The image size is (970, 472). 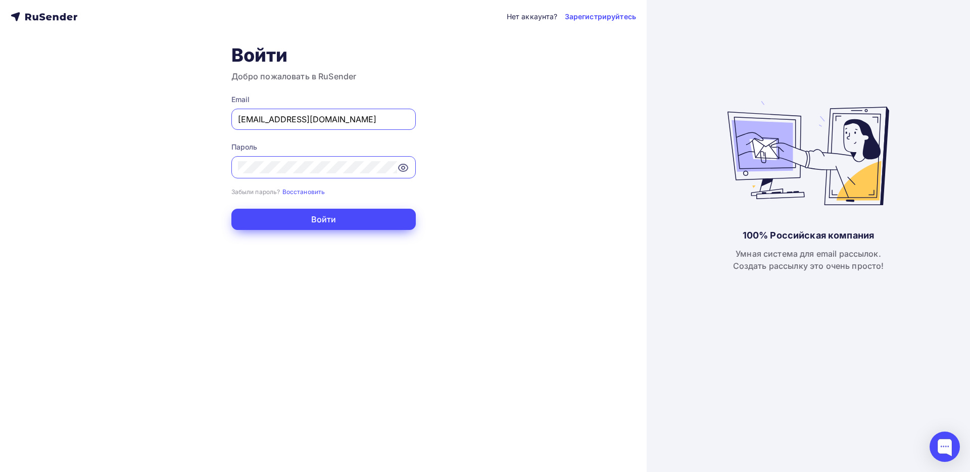 What do you see at coordinates (323, 219) in the screenshot?
I see `button: Войти` at bounding box center [323, 219].